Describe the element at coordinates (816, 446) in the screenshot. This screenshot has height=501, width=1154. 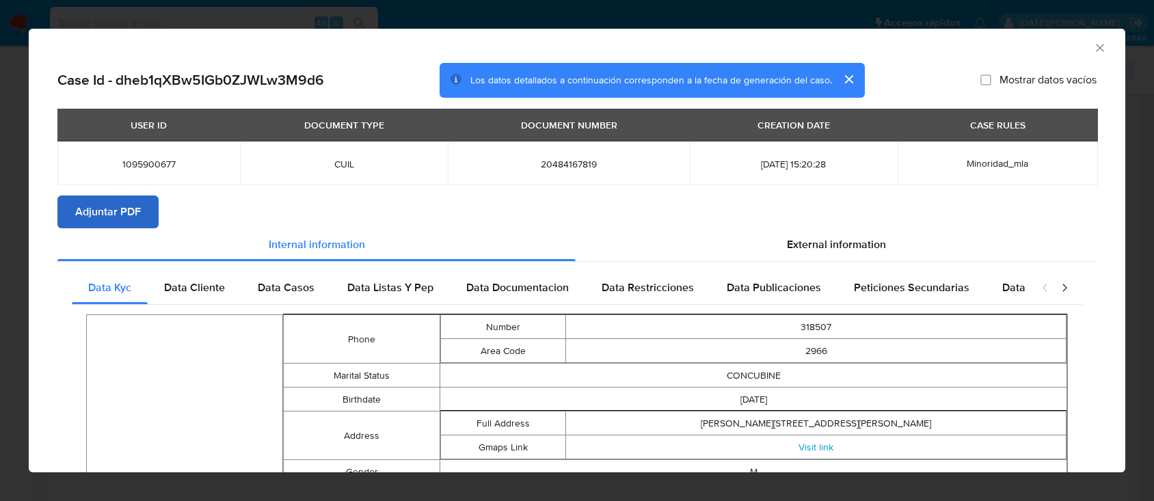
I see `a: Visit link` at that location.